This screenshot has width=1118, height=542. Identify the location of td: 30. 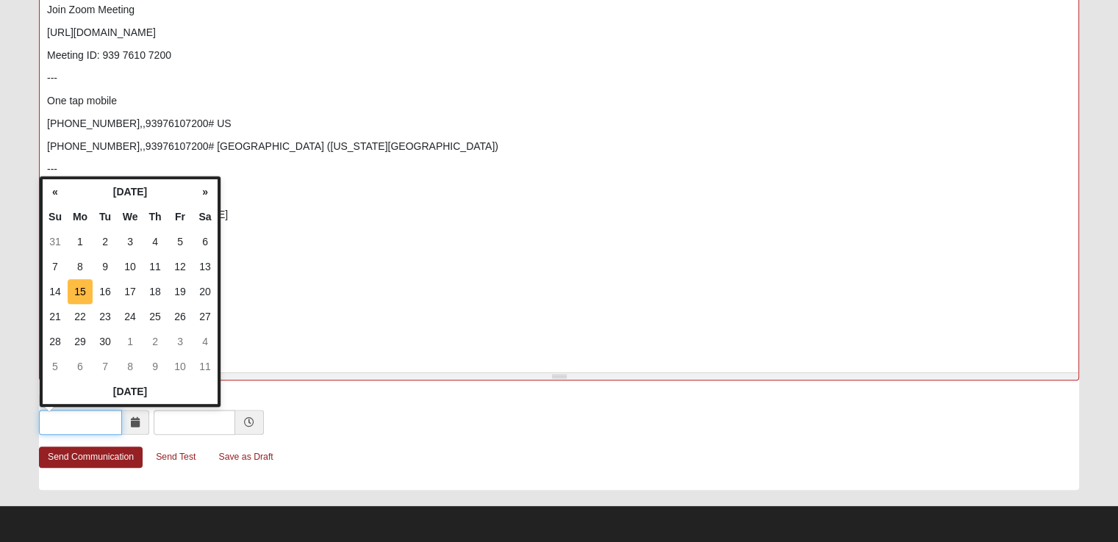
(105, 342).